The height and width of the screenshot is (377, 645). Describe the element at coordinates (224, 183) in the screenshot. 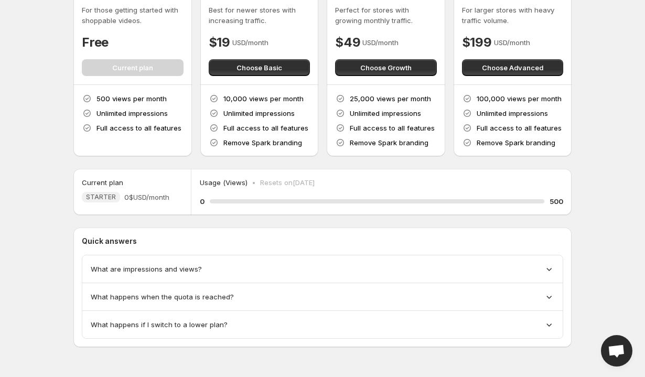

I see `p: Usage (Views)` at that location.